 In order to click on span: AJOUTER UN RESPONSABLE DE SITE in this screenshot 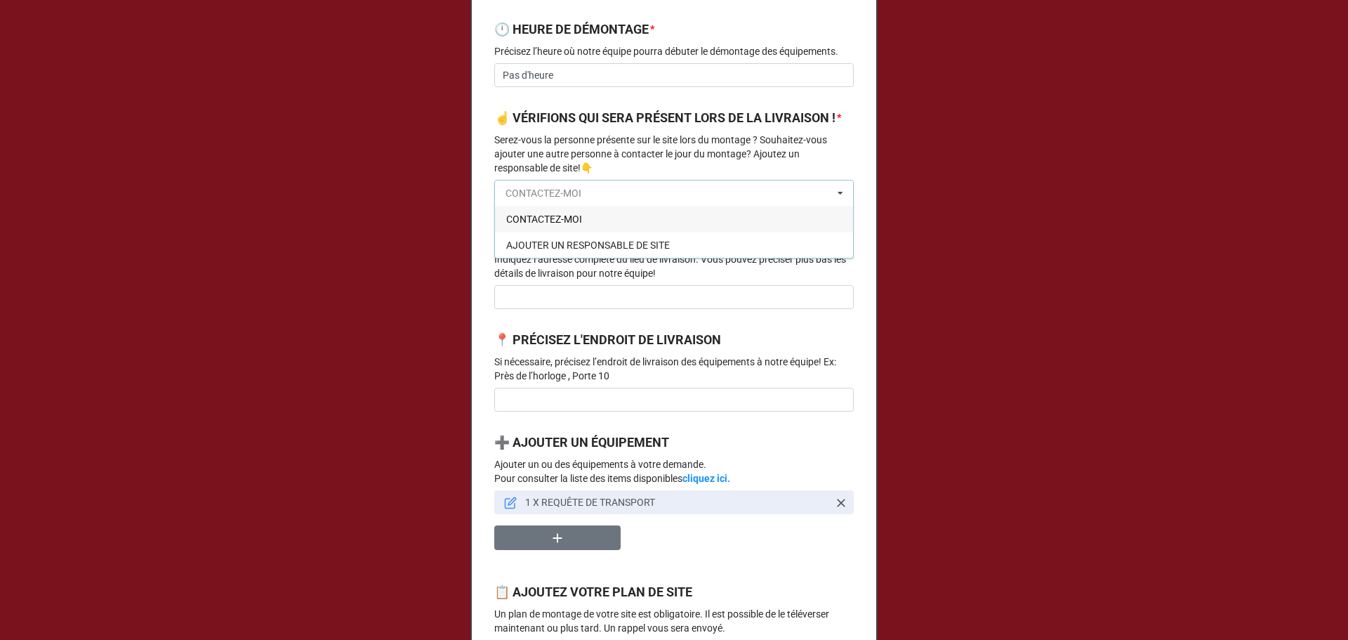, I will do `click(588, 245)`.